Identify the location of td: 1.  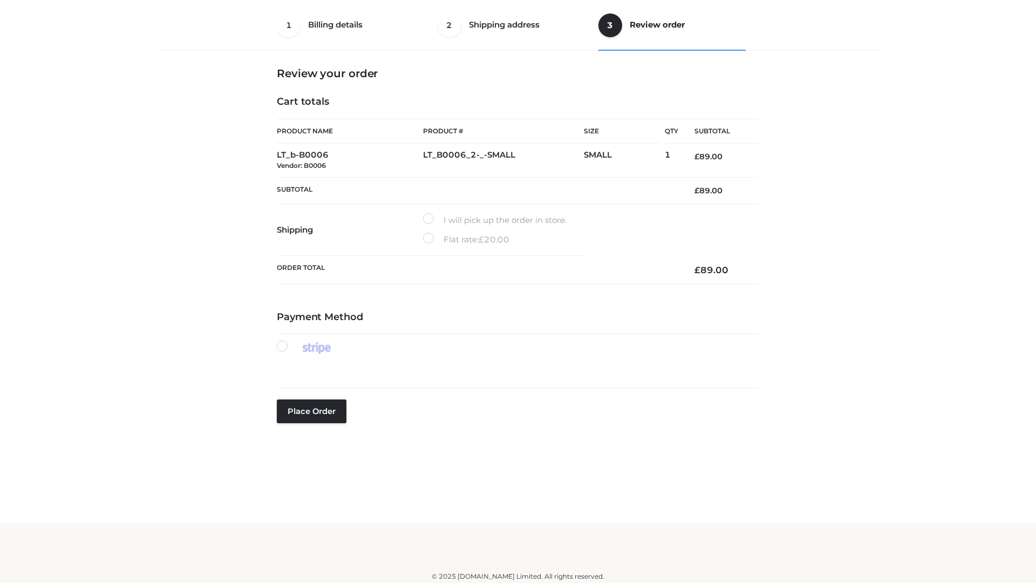
(671, 160).